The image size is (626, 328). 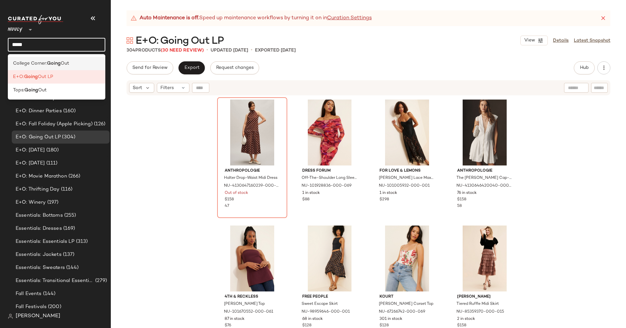 I want to click on span: Essentials: Jackets, so click(x=39, y=254).